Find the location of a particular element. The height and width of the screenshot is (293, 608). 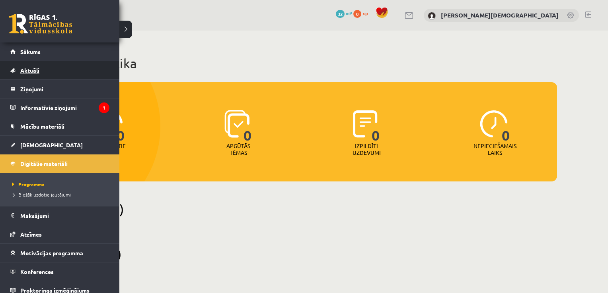

span: Digitālie materiāli is located at coordinates (44, 164).